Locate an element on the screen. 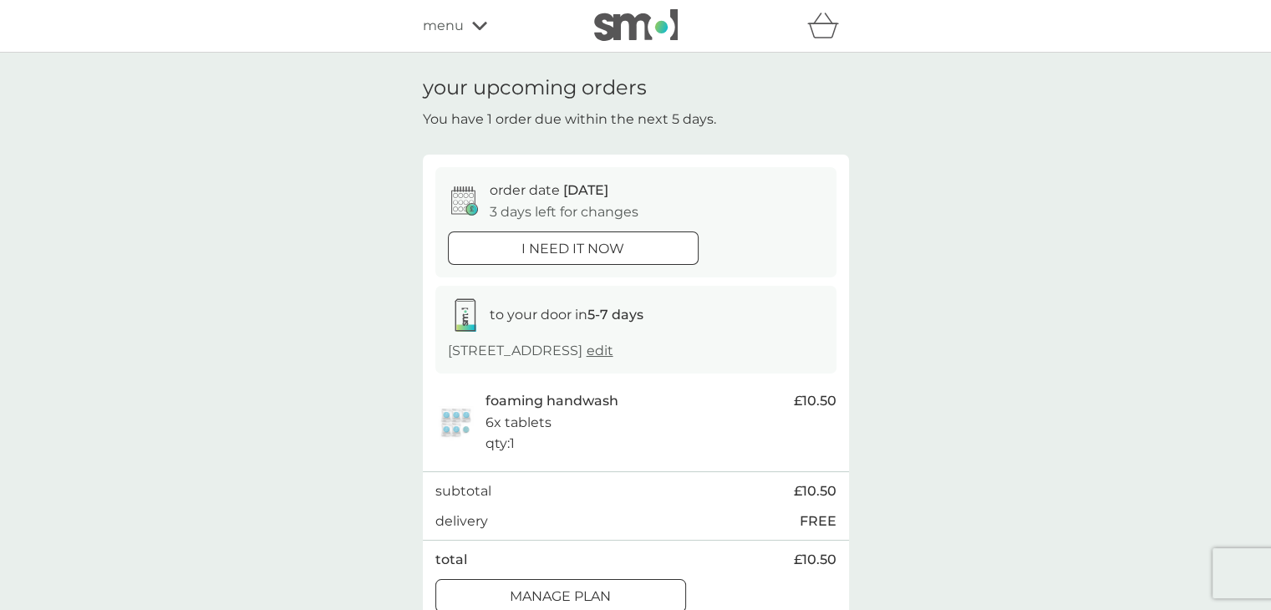 This screenshot has width=1271, height=610. p: Manage plan is located at coordinates (560, 597).